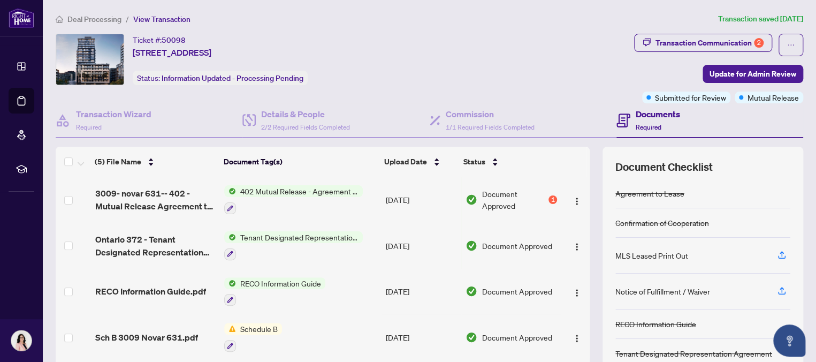 Image resolution: width=816 pixels, height=362 pixels. I want to click on span: Update for Admin Review, so click(753, 74).